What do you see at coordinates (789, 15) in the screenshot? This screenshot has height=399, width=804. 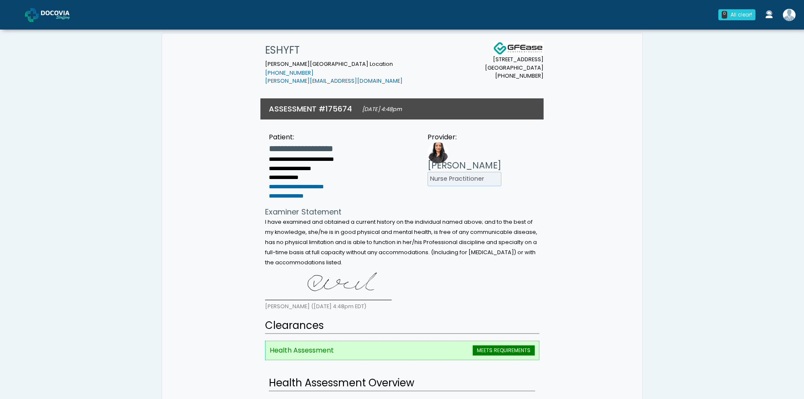 I see `img: Shakerra Crippen` at bounding box center [789, 15].